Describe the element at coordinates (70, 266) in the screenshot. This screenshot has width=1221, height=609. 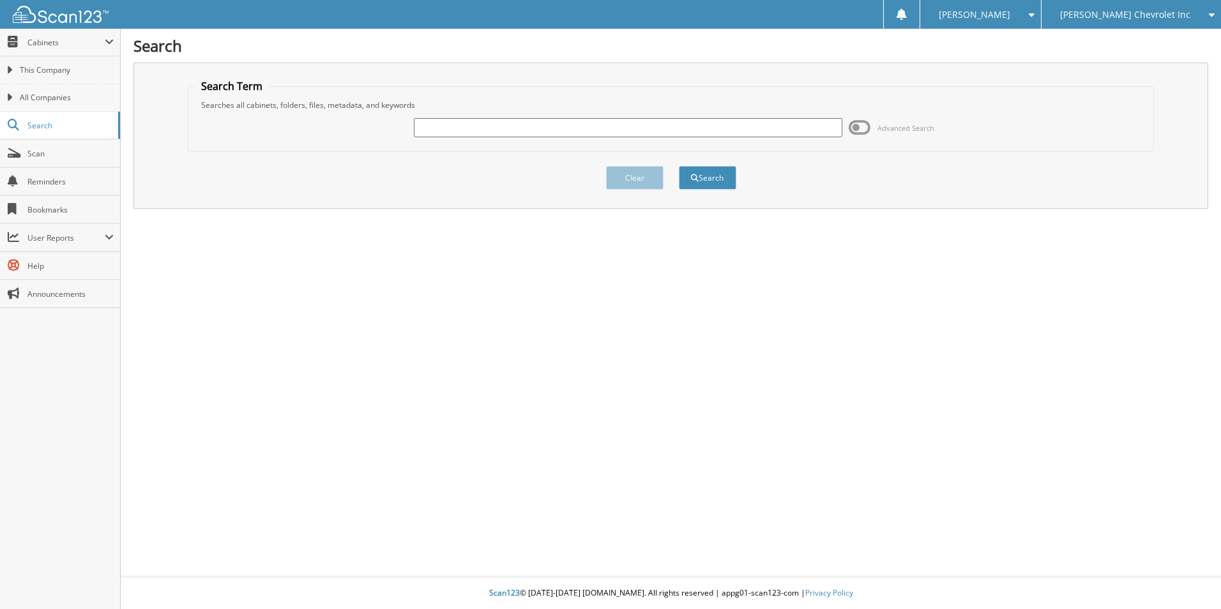
I see `span: Help` at that location.